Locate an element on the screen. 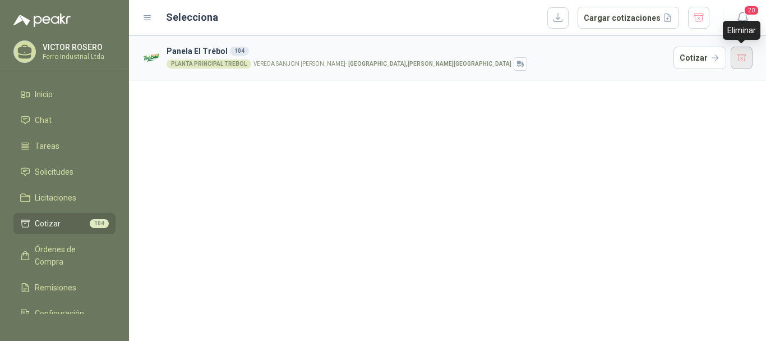 This screenshot has width=766, height=341. h2: Selecciona is located at coordinates (192, 17).